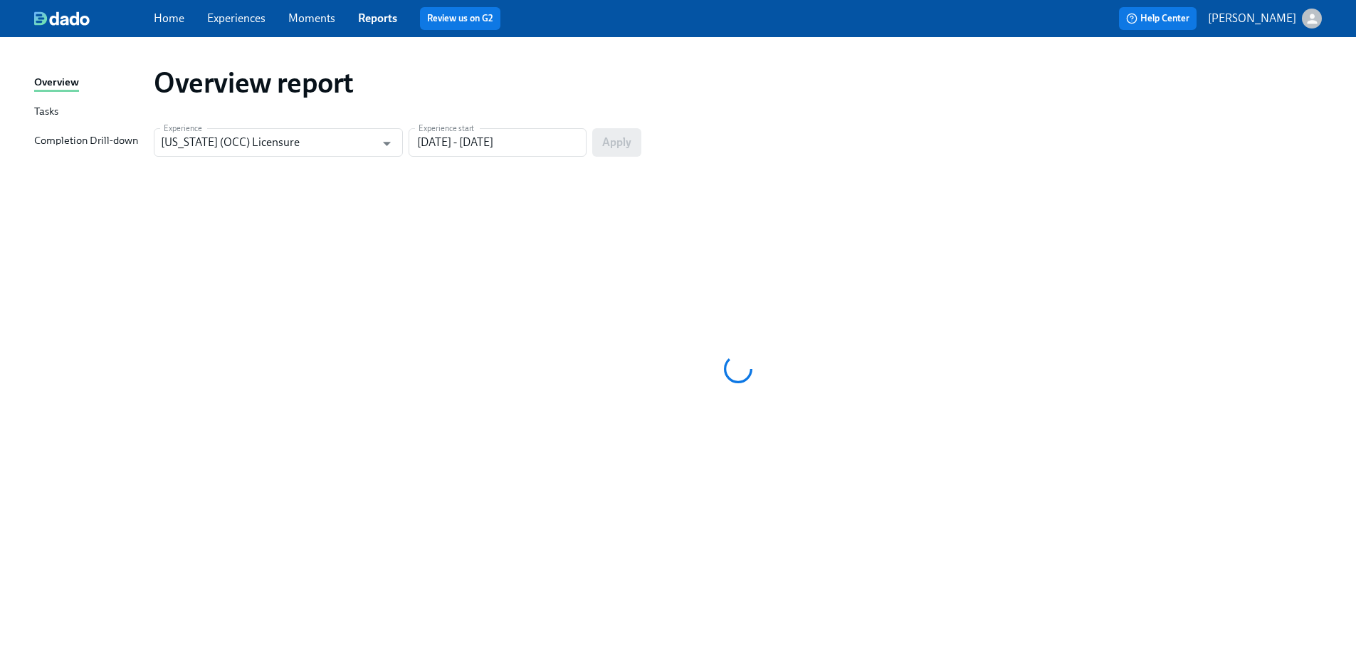 This screenshot has height=649, width=1356. I want to click on span: Help Center, so click(1158, 19).